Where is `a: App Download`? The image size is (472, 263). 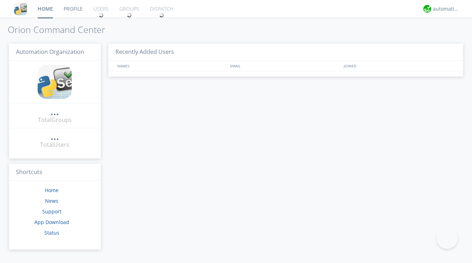
a: App Download is located at coordinates (52, 222).